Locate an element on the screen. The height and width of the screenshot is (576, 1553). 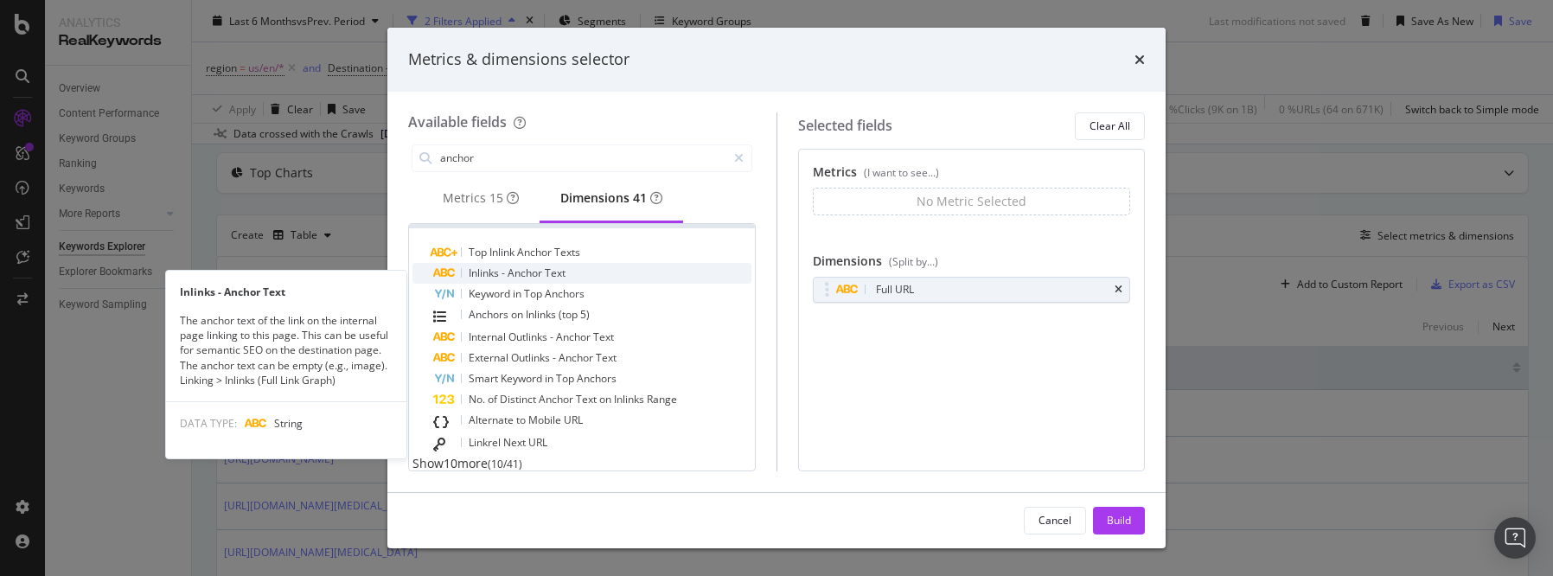
div: Selected fields is located at coordinates (845, 125).